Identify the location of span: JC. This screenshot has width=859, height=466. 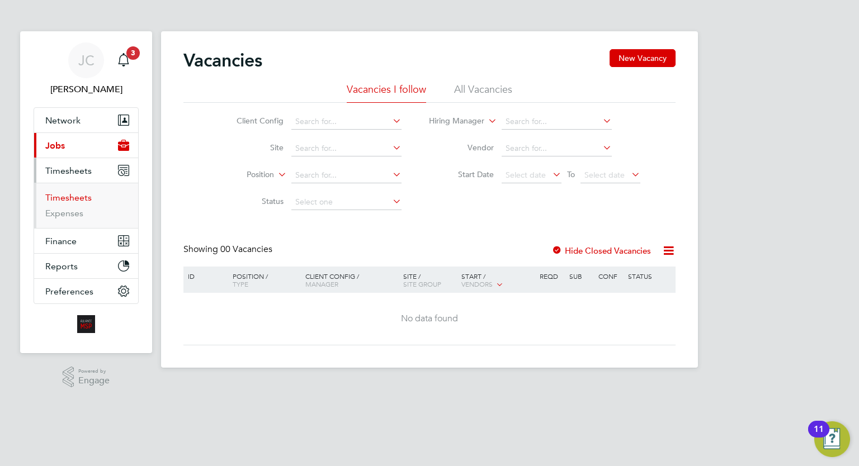
(86, 60).